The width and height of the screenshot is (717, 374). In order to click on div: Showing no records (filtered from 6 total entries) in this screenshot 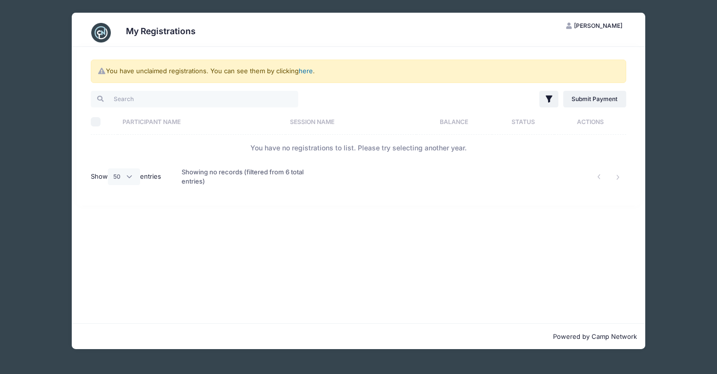, I will do `click(245, 177)`.